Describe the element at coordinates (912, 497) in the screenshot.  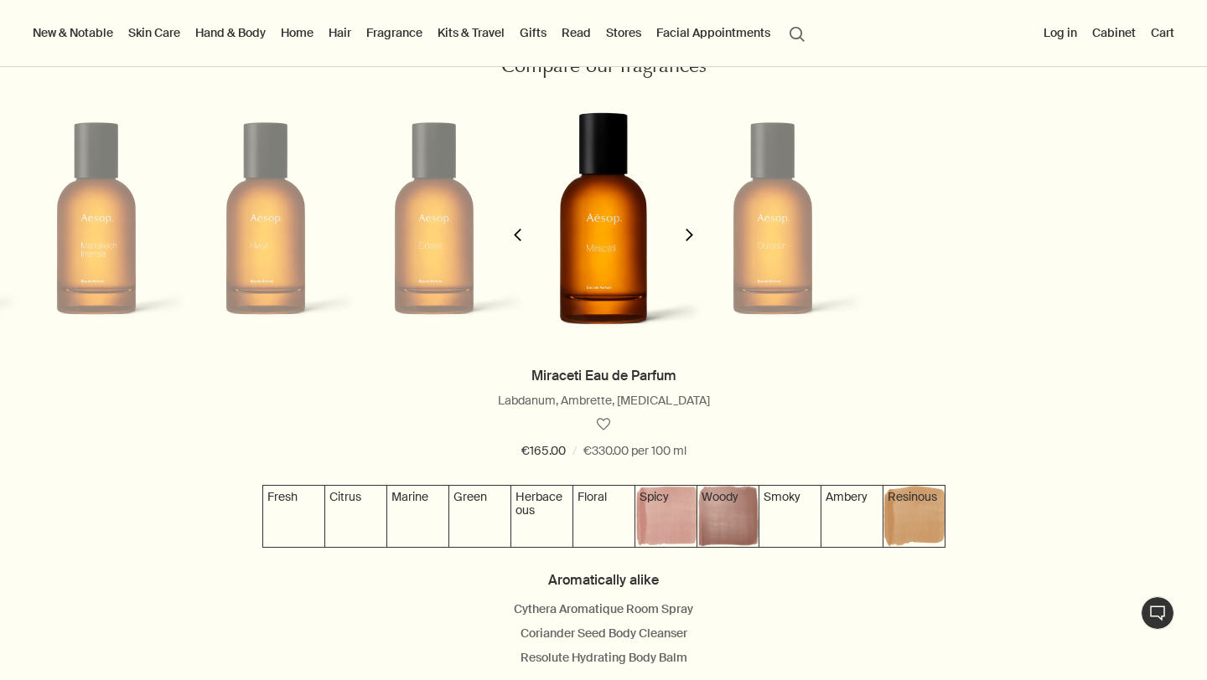
I see `span: Resinous` at that location.